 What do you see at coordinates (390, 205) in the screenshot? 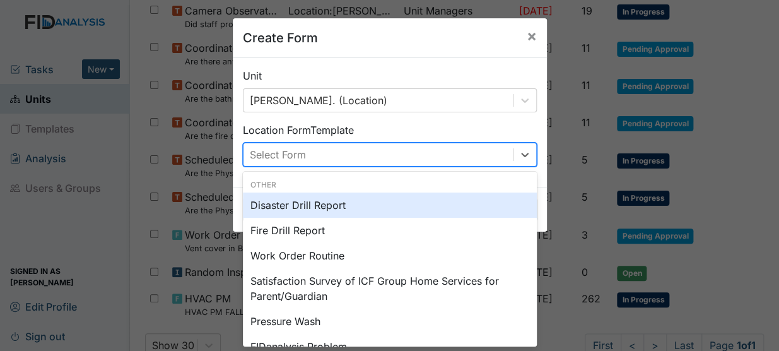
I see `div: Disaster Drill Report` at bounding box center [390, 205].